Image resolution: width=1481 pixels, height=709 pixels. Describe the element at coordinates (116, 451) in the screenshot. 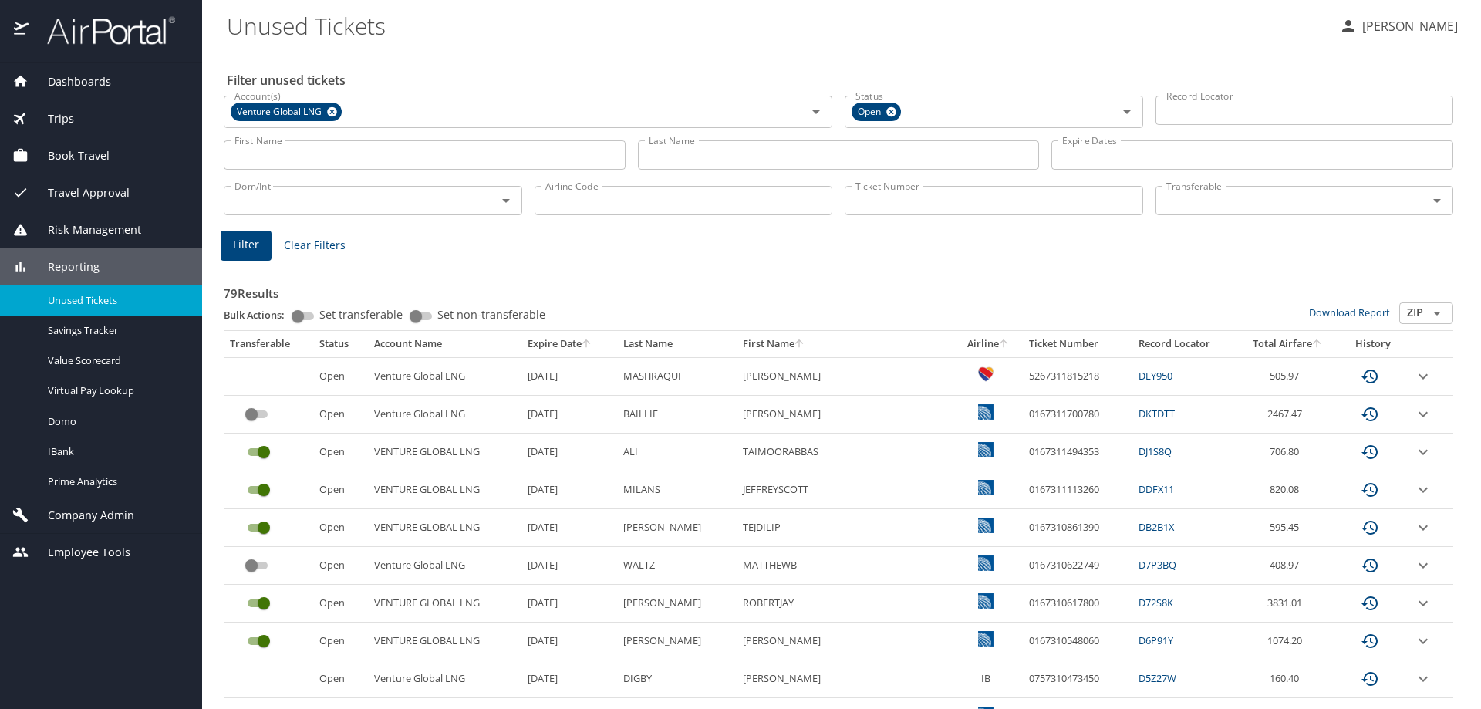

I see `span: IBank` at that location.